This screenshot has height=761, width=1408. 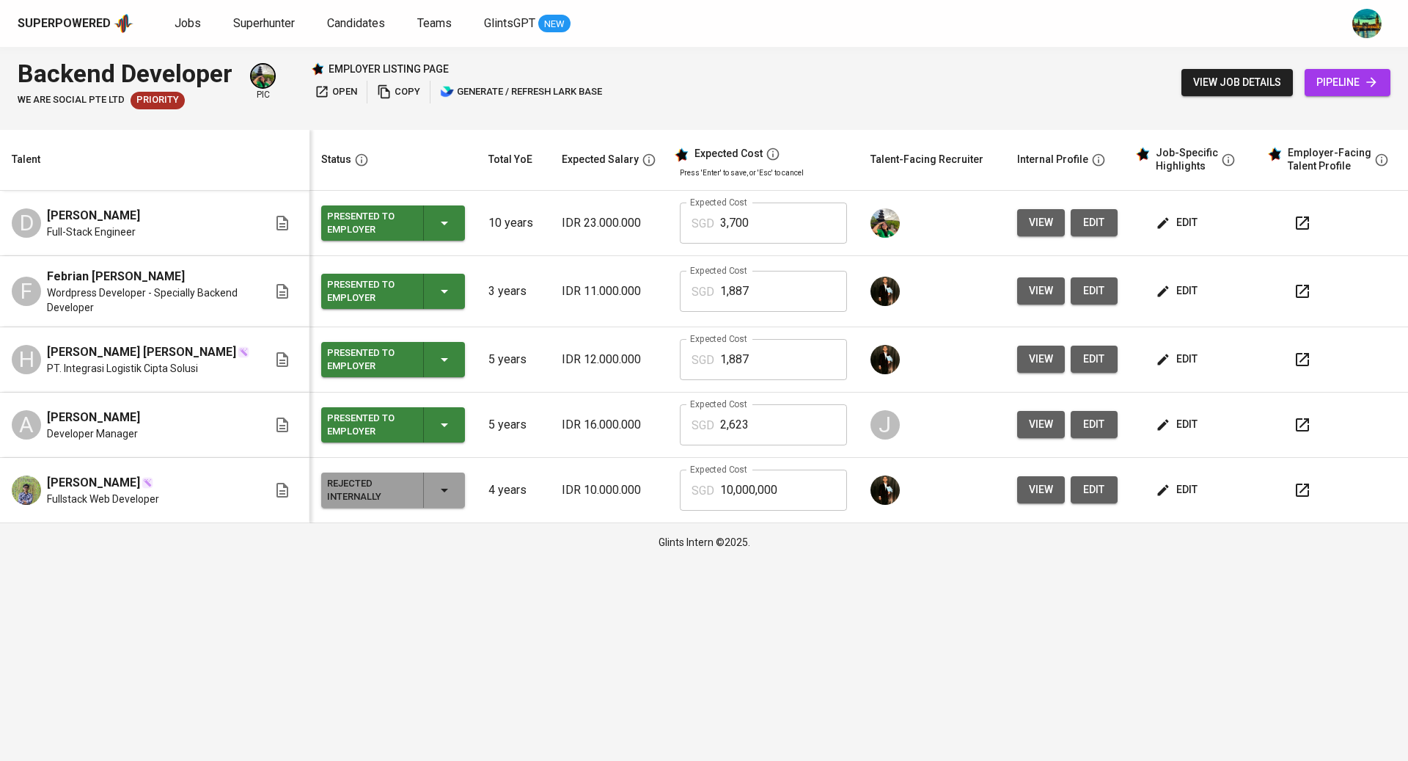 What do you see at coordinates (26, 359) in the screenshot?
I see `div: H` at bounding box center [26, 359].